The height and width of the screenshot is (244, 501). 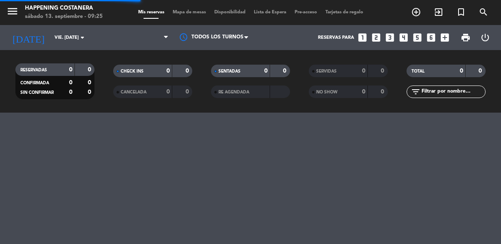 What do you see at coordinates (485, 37) in the screenshot?
I see `div: LOG OUT` at bounding box center [485, 37].